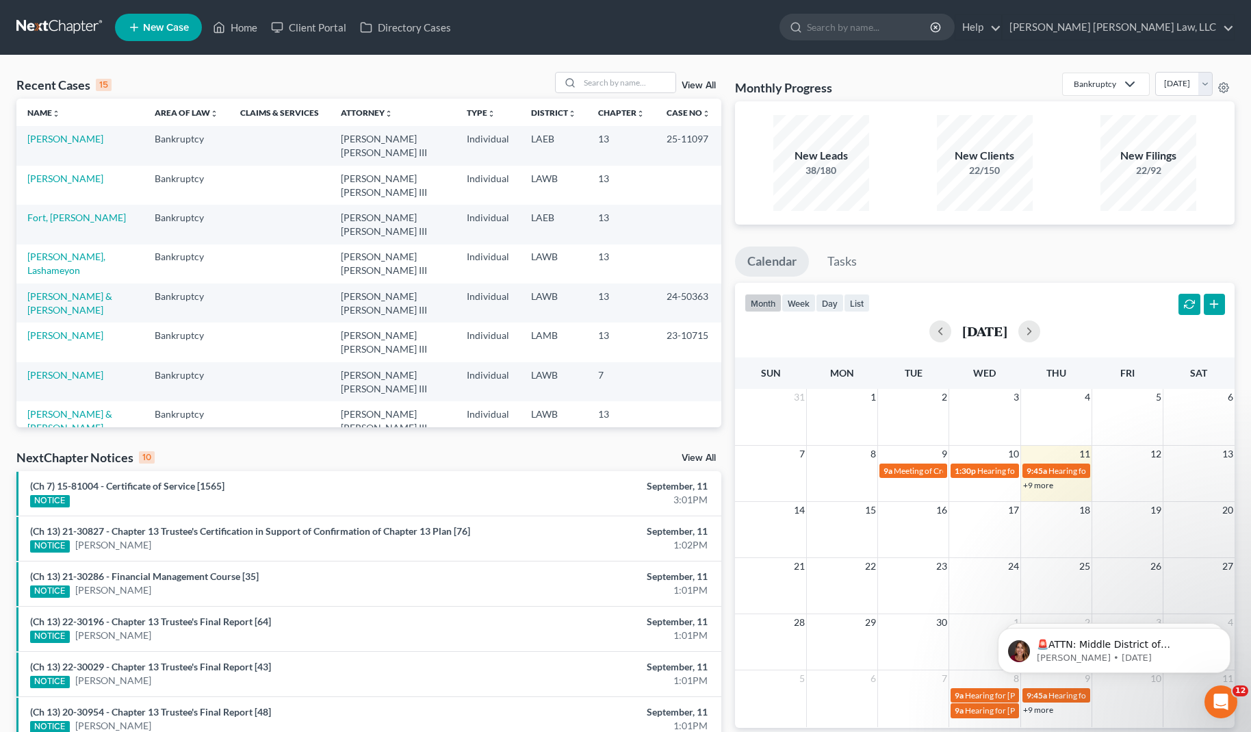 The image size is (1251, 732). What do you see at coordinates (1014, 510) in the screenshot?
I see `span: 17` at bounding box center [1014, 510].